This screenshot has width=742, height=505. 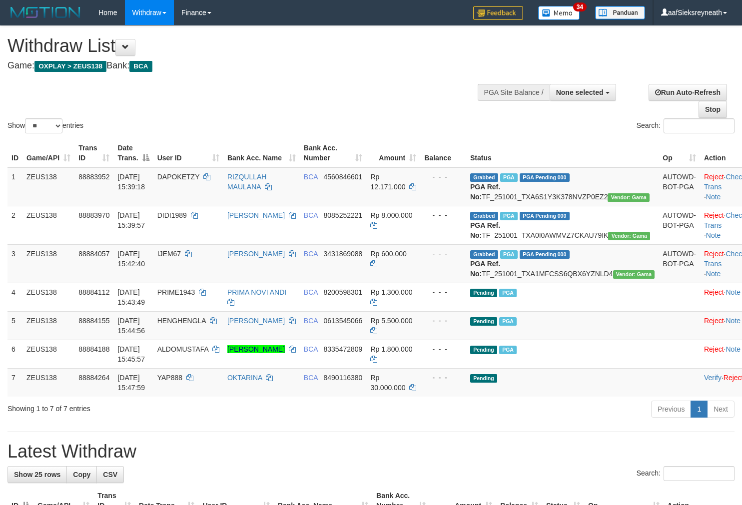 I want to click on span: Copy 8085252221 to clipboard, so click(x=343, y=215).